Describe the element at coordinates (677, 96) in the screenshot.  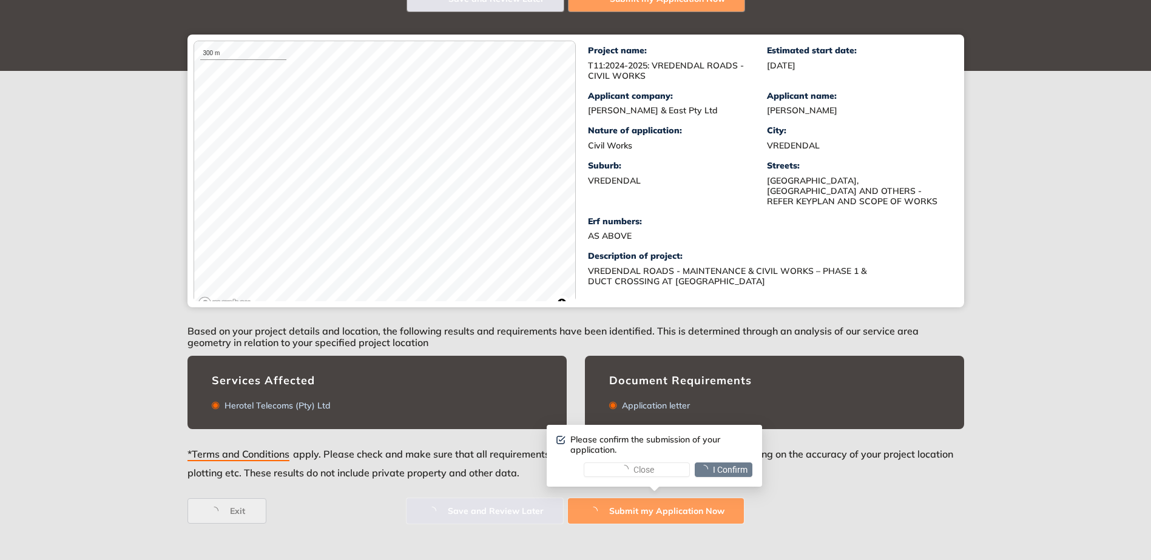
I see `div: Applicant company:` at that location.